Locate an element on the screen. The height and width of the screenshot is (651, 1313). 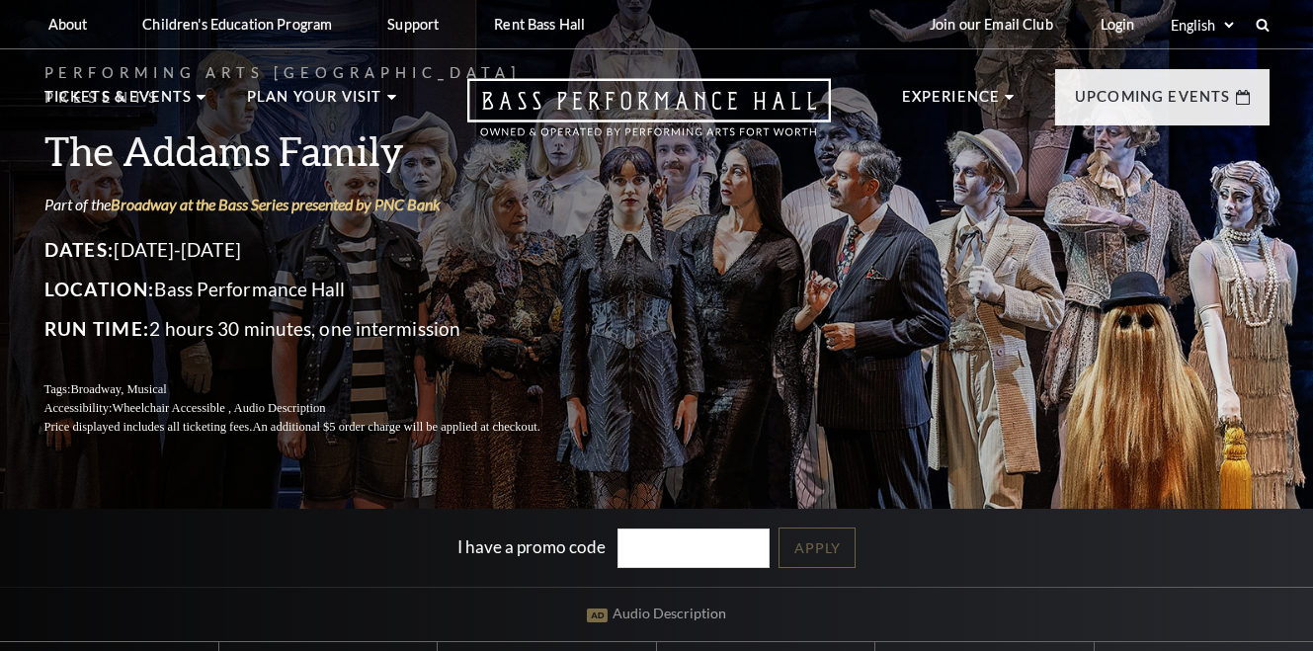
span: An additional $5 order charge will be applied at checkout. is located at coordinates (395, 427).